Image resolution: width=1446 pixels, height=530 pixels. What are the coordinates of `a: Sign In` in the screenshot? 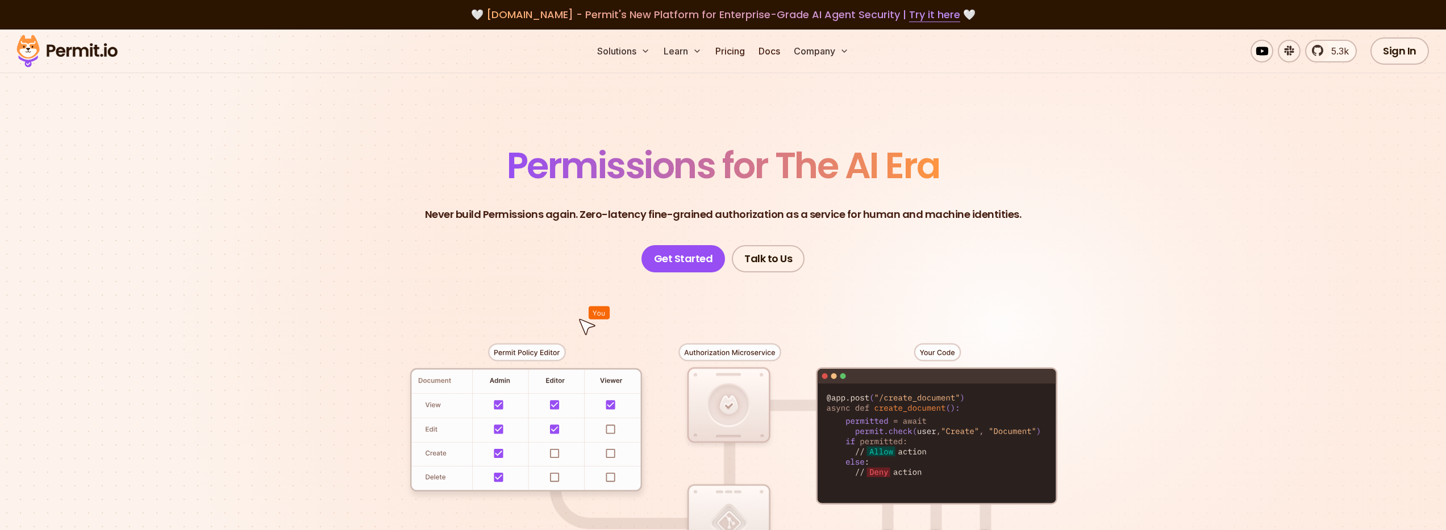 It's located at (1399, 51).